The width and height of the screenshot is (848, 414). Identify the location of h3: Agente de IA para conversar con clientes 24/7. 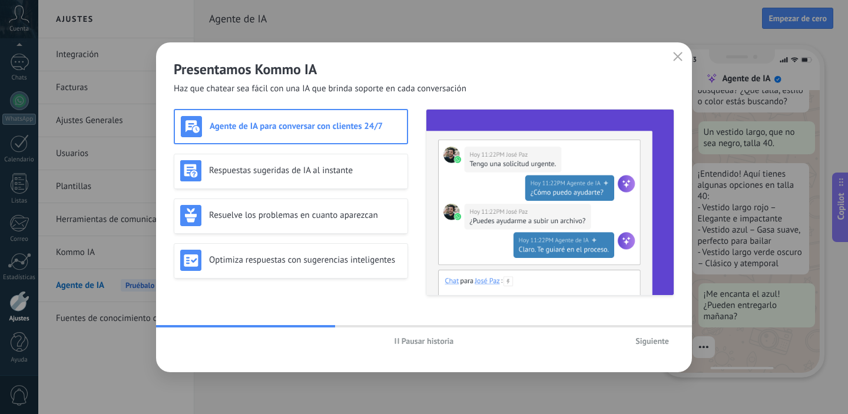
(305, 126).